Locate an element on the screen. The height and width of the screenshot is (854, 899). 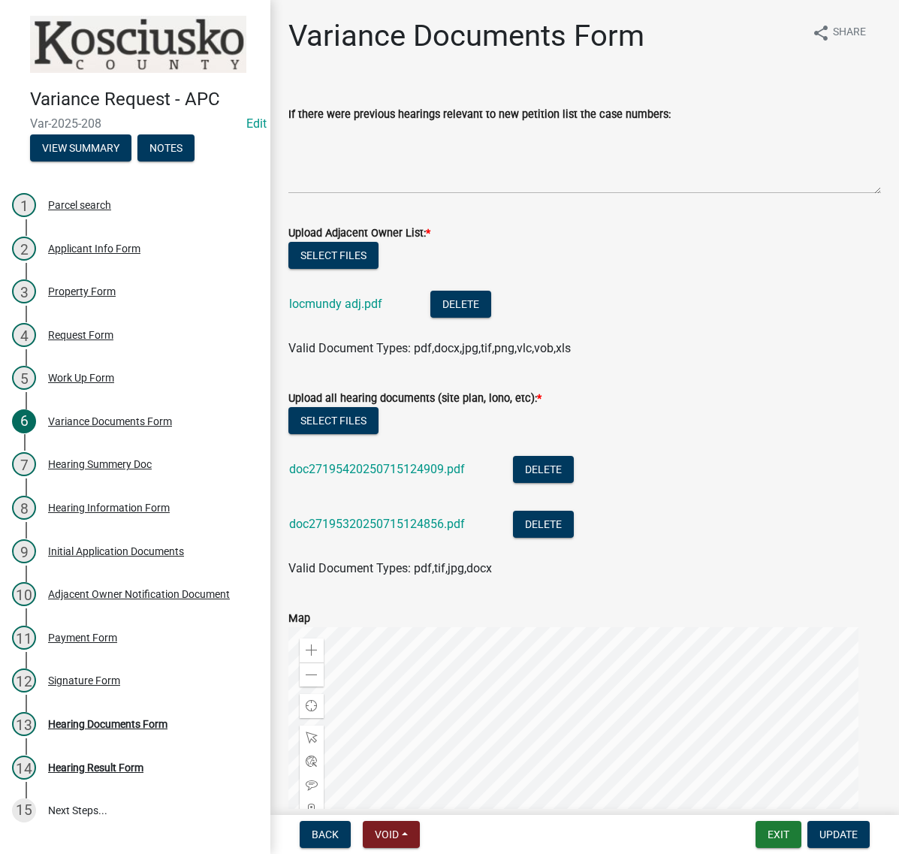
a: doc27195420250715124909.pdf is located at coordinates (377, 469).